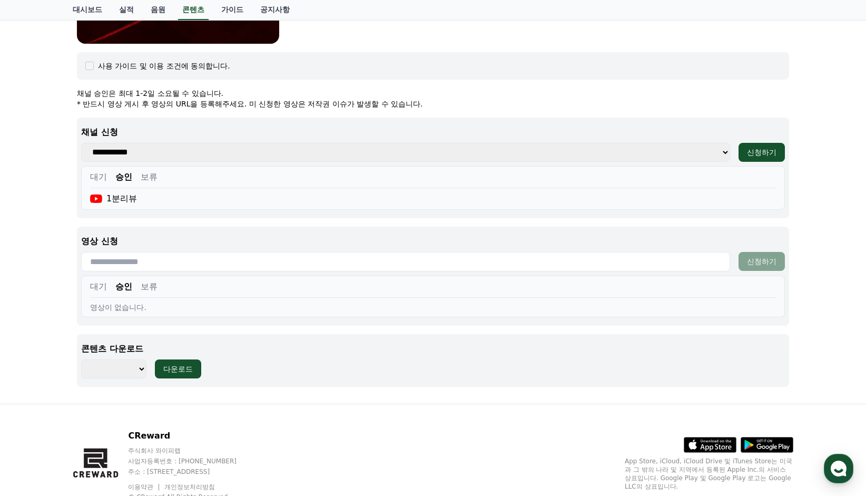 This screenshot has height=496, width=866. Describe the element at coordinates (169, 354) in the screenshot. I see `span: 설정` at that location.